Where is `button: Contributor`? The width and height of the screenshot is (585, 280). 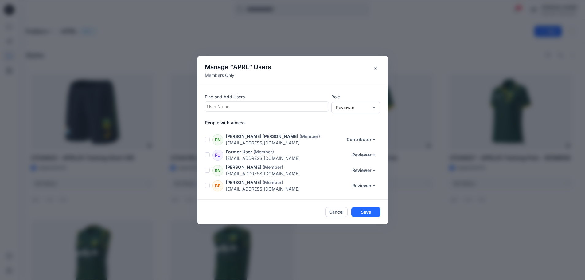 button: Contributor is located at coordinates (362, 139).